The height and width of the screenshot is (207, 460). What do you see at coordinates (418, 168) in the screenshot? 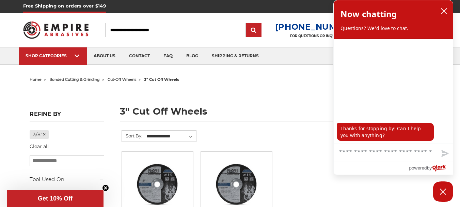
I see `span: powered` at bounding box center [418, 168].